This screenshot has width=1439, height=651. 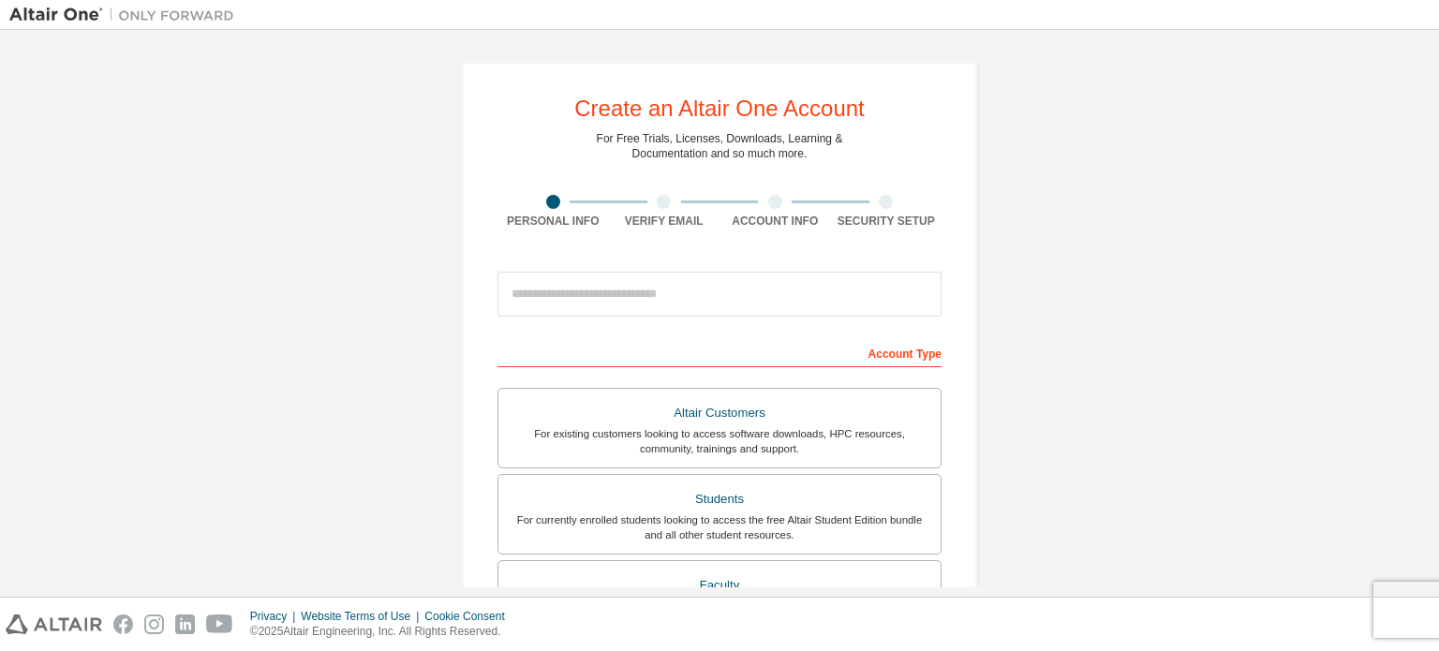 I want to click on div: Faculty, so click(x=719, y=586).